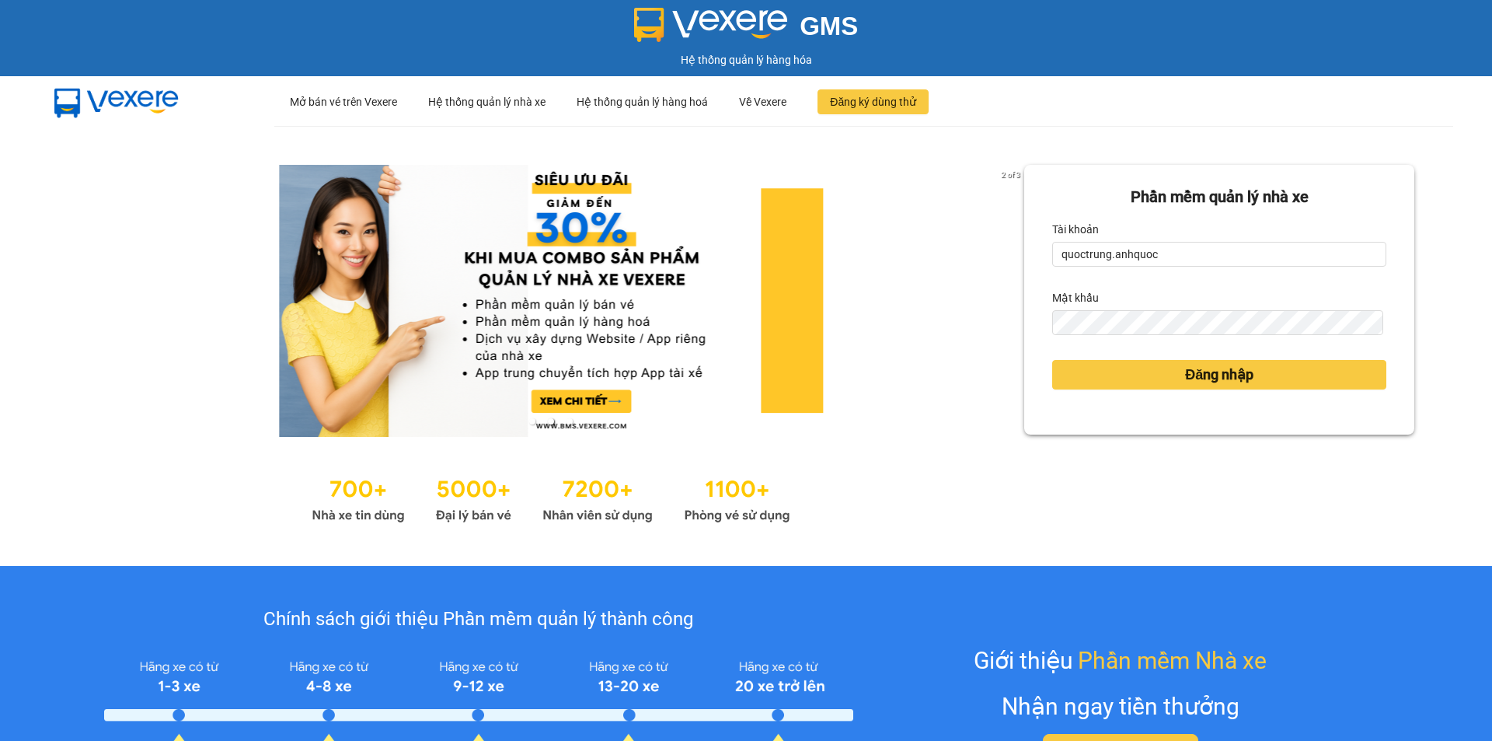  What do you see at coordinates (478, 619) in the screenshot?
I see `div: Chính sách giới thiệu Phần mềm quản lý thành công` at bounding box center [478, 619].